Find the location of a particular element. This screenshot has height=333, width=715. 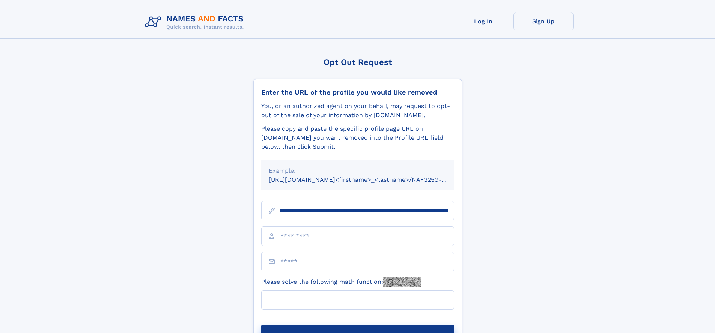

a: Sign Up is located at coordinates (543, 21).